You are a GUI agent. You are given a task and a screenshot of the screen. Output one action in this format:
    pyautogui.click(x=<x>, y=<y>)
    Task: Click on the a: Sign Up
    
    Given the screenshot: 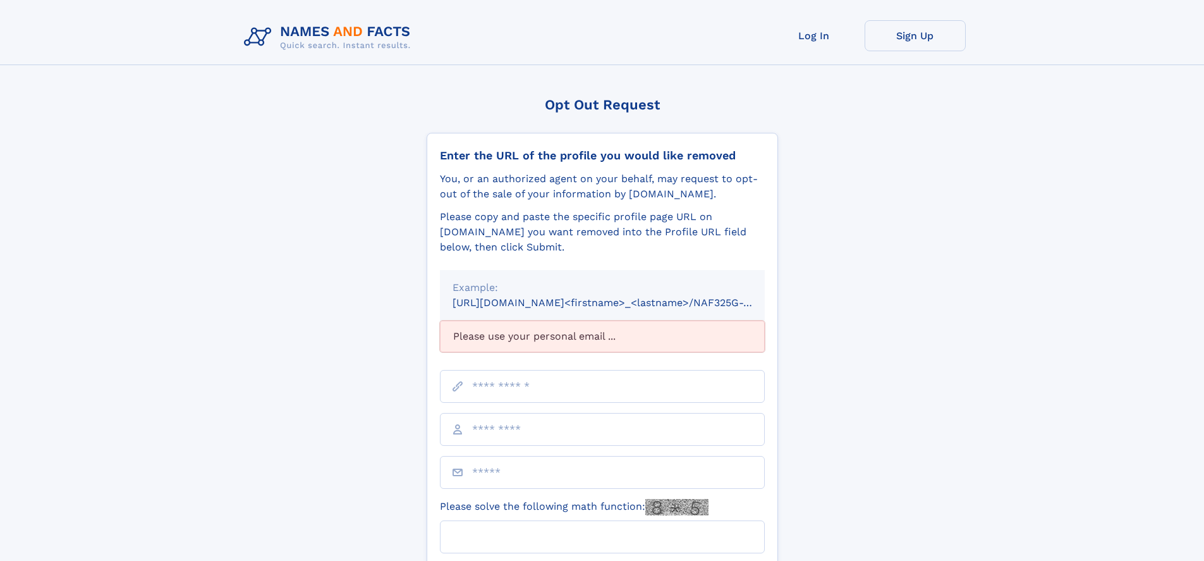 What is the action you would take?
    pyautogui.click(x=915, y=35)
    